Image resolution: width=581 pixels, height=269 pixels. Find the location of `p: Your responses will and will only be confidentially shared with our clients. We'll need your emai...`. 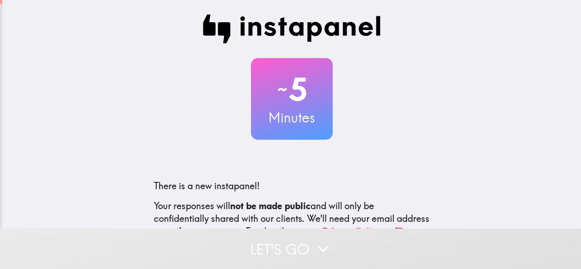

p: Your responses will and will only be confidentially shared with our clients. We'll need your emai... is located at coordinates (292, 219).